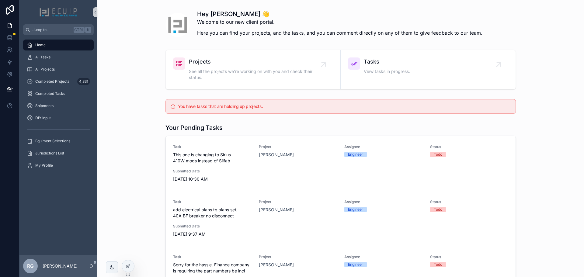 The width and height of the screenshot is (584, 277). What do you see at coordinates (50, 153) in the screenshot?
I see `span: Jurisdictions List` at bounding box center [50, 153].